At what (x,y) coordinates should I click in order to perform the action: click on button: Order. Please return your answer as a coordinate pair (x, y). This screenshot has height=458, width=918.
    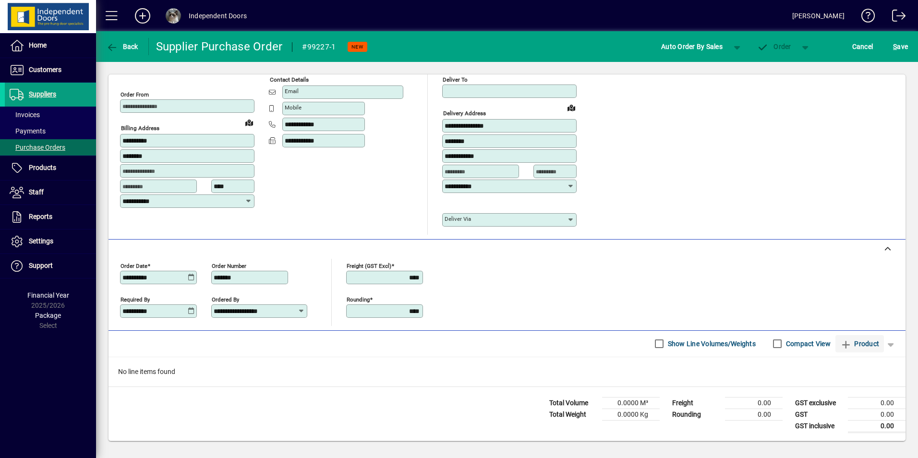
    Looking at the image, I should click on (774, 47).